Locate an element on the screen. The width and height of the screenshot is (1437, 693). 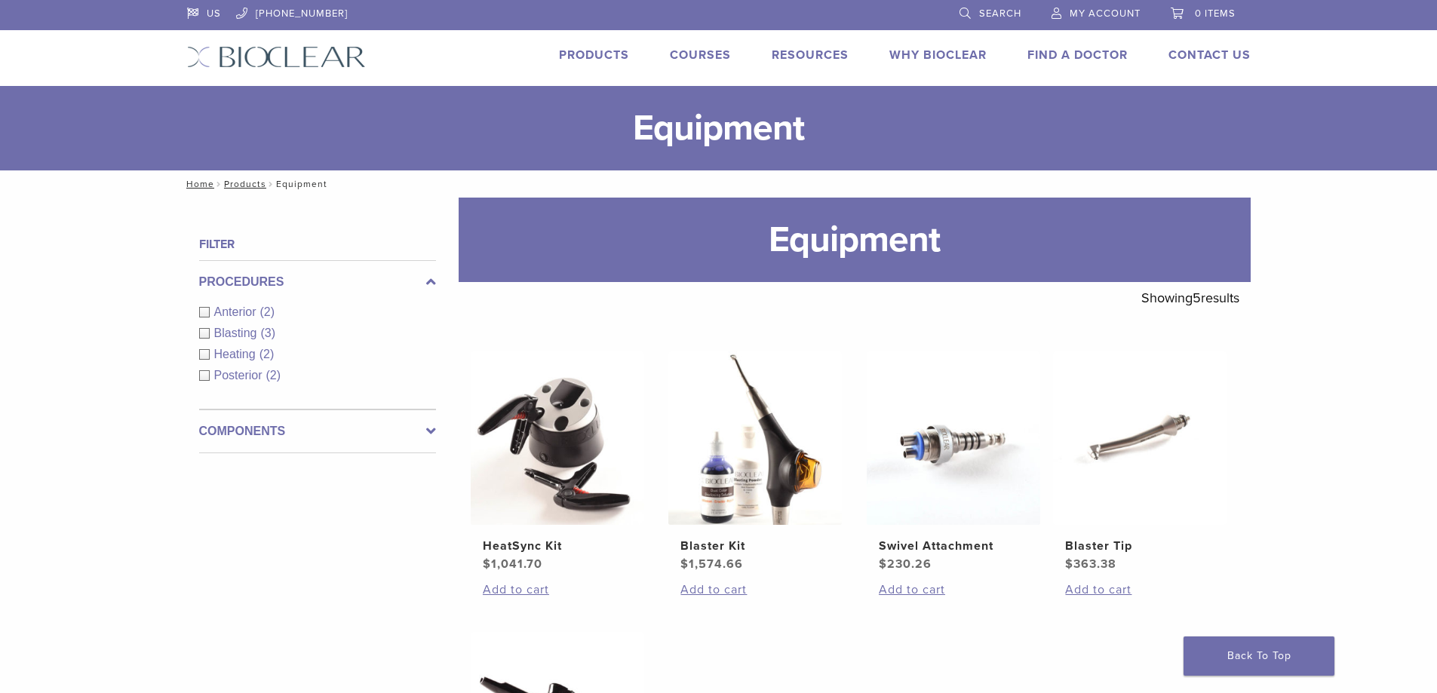
bdi: 230.26 is located at coordinates (905, 564).